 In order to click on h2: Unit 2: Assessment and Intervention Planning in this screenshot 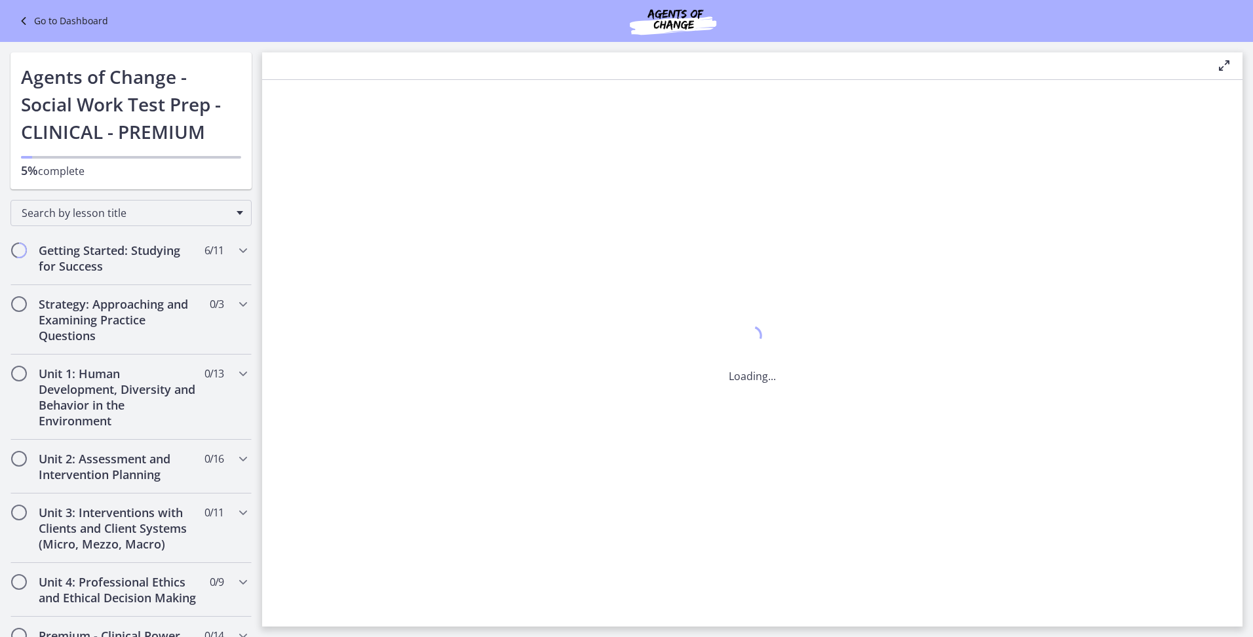, I will do `click(119, 467)`.